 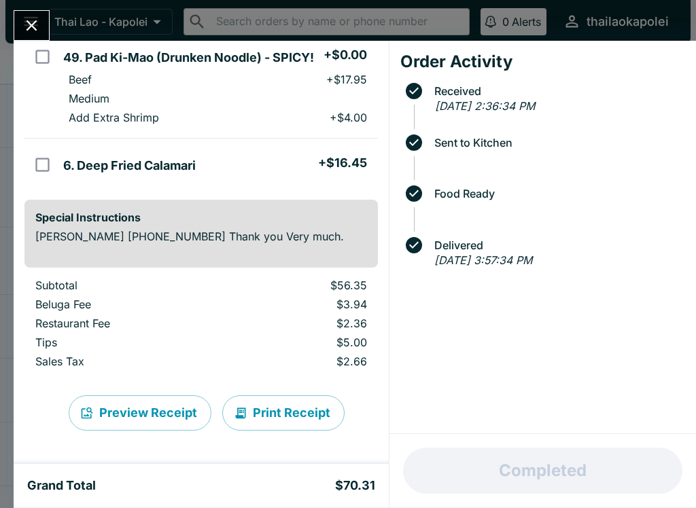 What do you see at coordinates (300, 343) in the screenshot?
I see `p: $5.00` at bounding box center [300, 343].